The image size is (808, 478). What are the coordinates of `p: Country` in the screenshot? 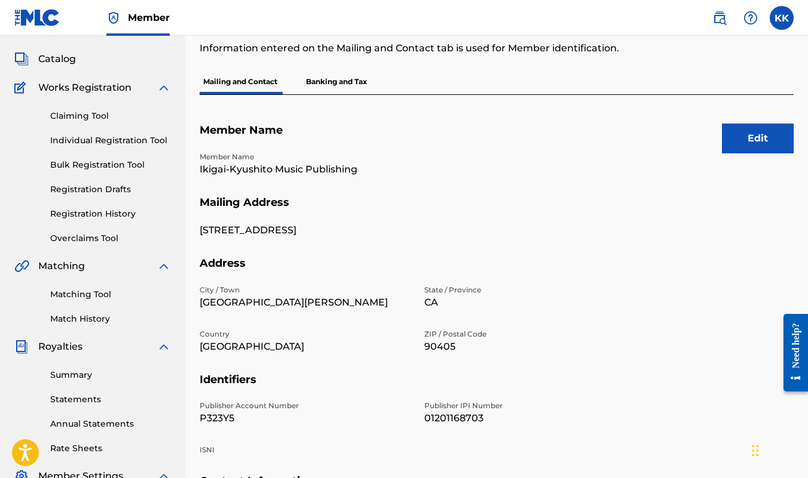 It's located at (305, 335).